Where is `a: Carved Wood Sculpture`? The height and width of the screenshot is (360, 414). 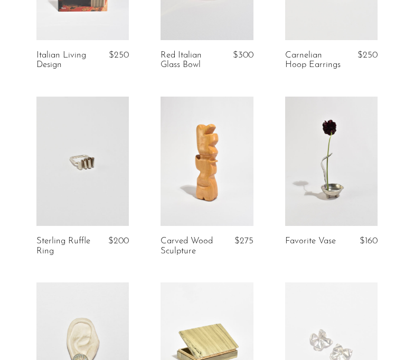 a: Carved Wood Sculpture is located at coordinates (189, 246).